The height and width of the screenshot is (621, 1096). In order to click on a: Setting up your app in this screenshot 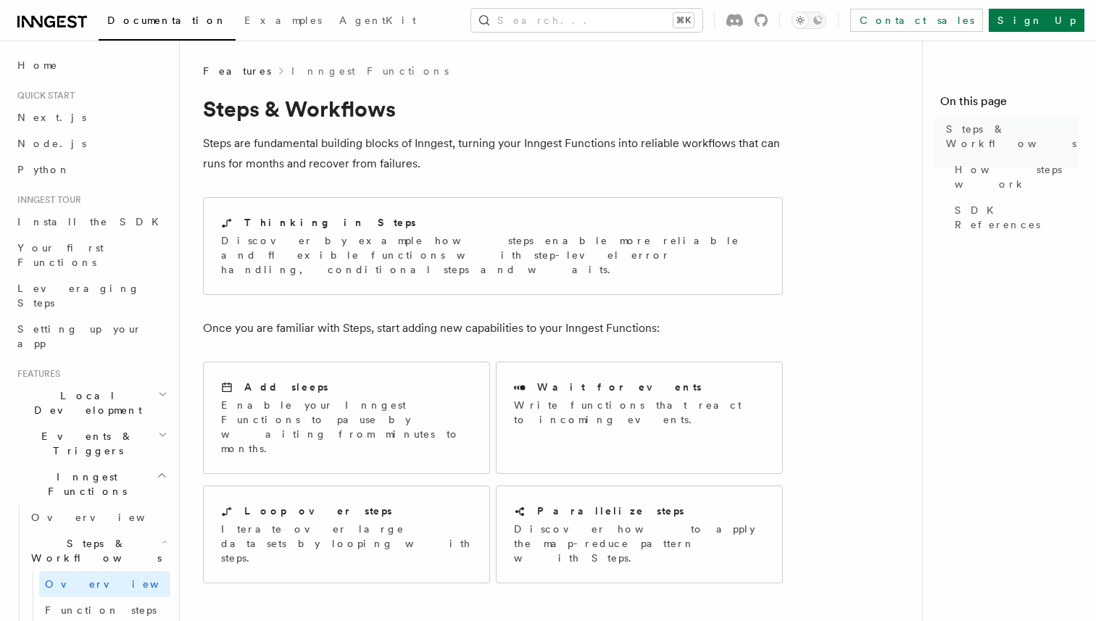, I will do `click(91, 336)`.